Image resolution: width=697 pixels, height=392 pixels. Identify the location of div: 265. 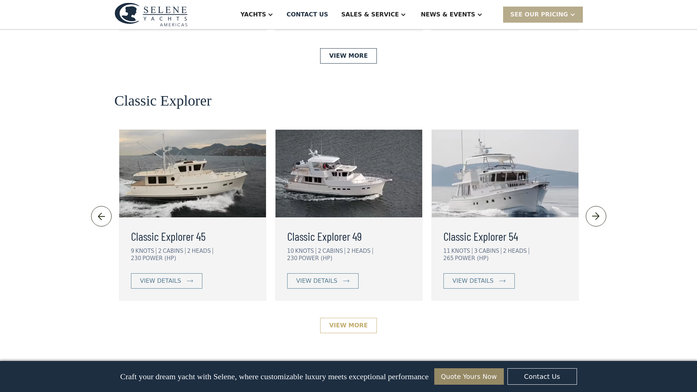
(448, 259).